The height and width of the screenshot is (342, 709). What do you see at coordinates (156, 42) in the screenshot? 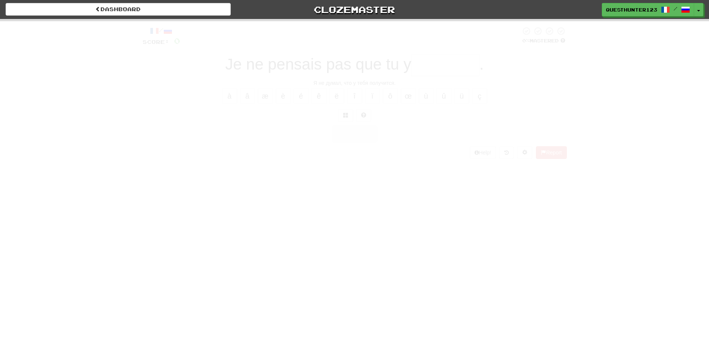
I see `span: Score:` at bounding box center [156, 42].